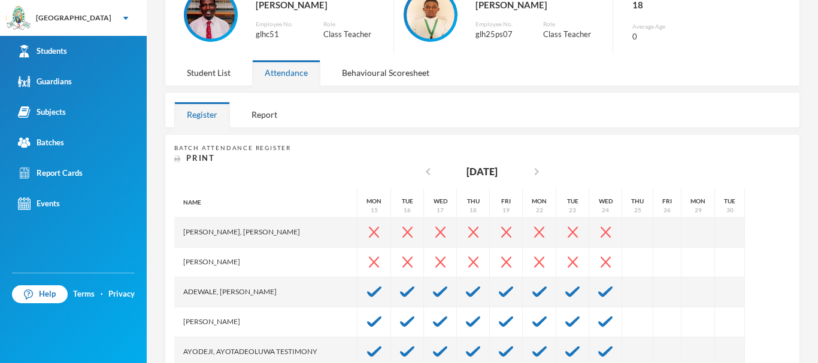 This screenshot has width=818, height=363. I want to click on div: Student List, so click(208, 72).